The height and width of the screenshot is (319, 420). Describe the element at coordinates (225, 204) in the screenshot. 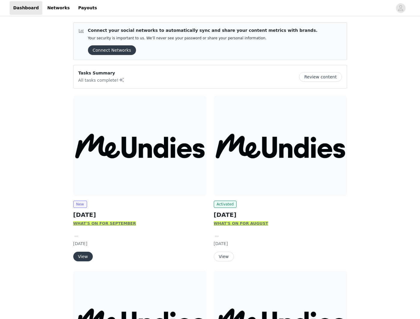

I see `span: Activated` at that location.